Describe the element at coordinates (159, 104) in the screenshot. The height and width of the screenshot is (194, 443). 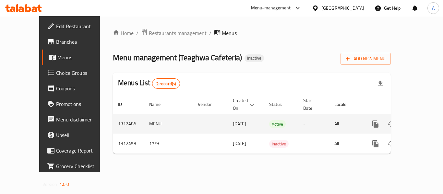
I see `span: Name` at that location.